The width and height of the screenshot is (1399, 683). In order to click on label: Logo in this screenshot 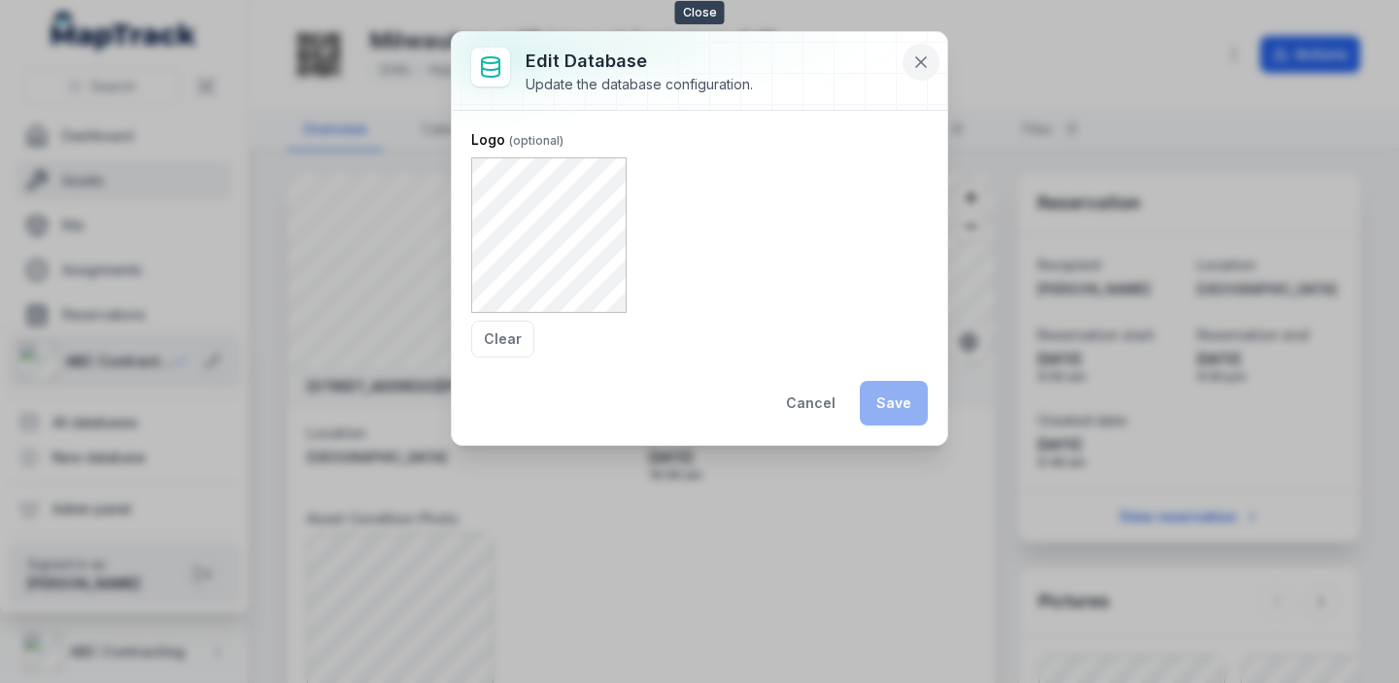, I will do `click(517, 140)`.